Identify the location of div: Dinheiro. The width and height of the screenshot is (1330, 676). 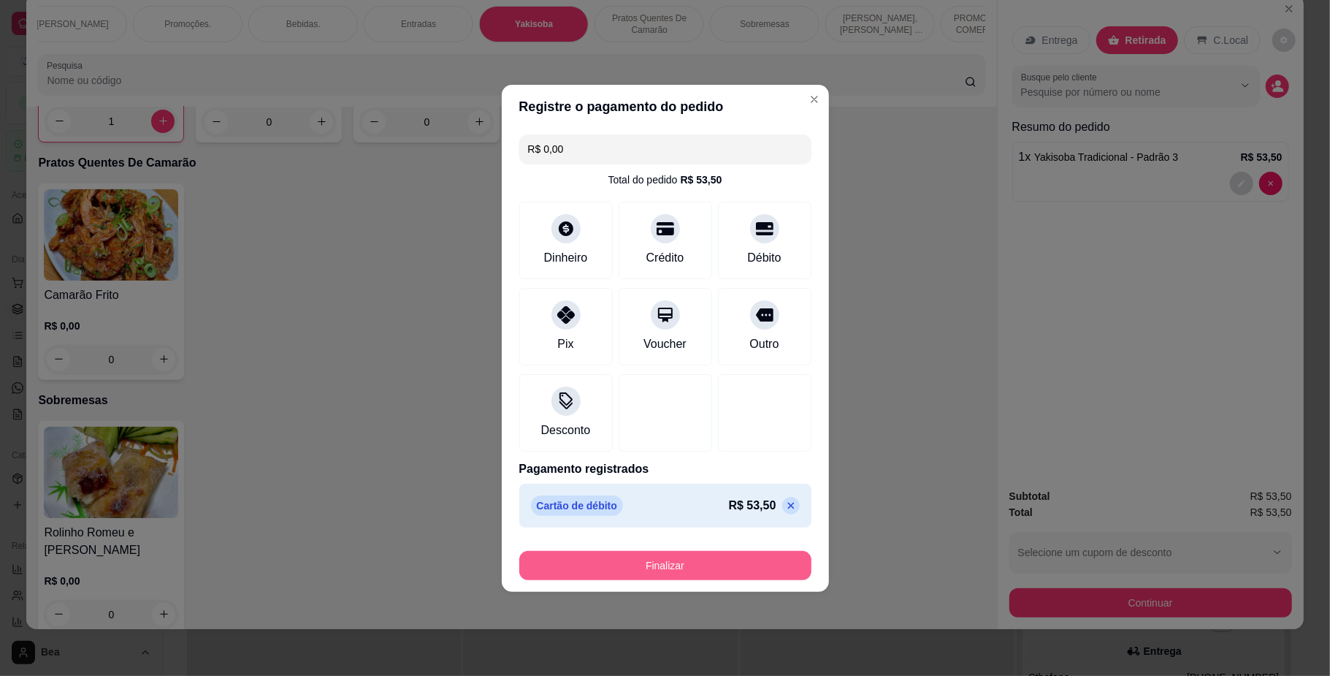
(566, 258).